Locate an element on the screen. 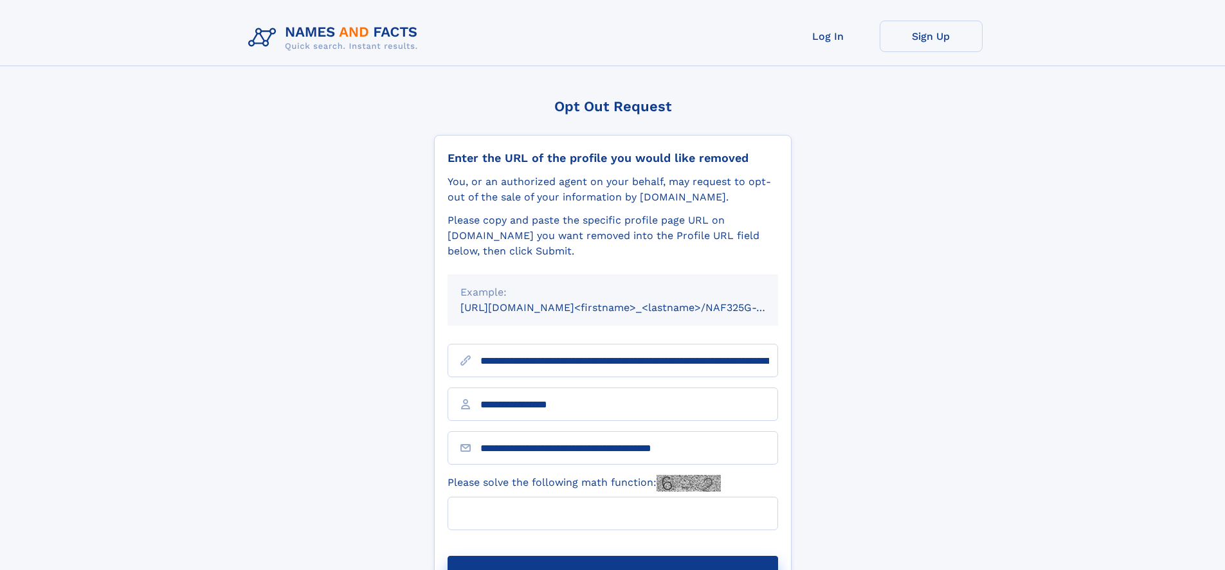 The width and height of the screenshot is (1225, 570). a: Sign Up is located at coordinates (931, 36).